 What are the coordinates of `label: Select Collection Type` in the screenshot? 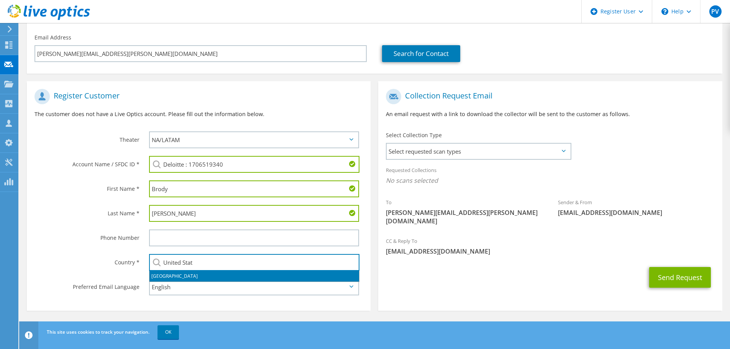 It's located at (414, 135).